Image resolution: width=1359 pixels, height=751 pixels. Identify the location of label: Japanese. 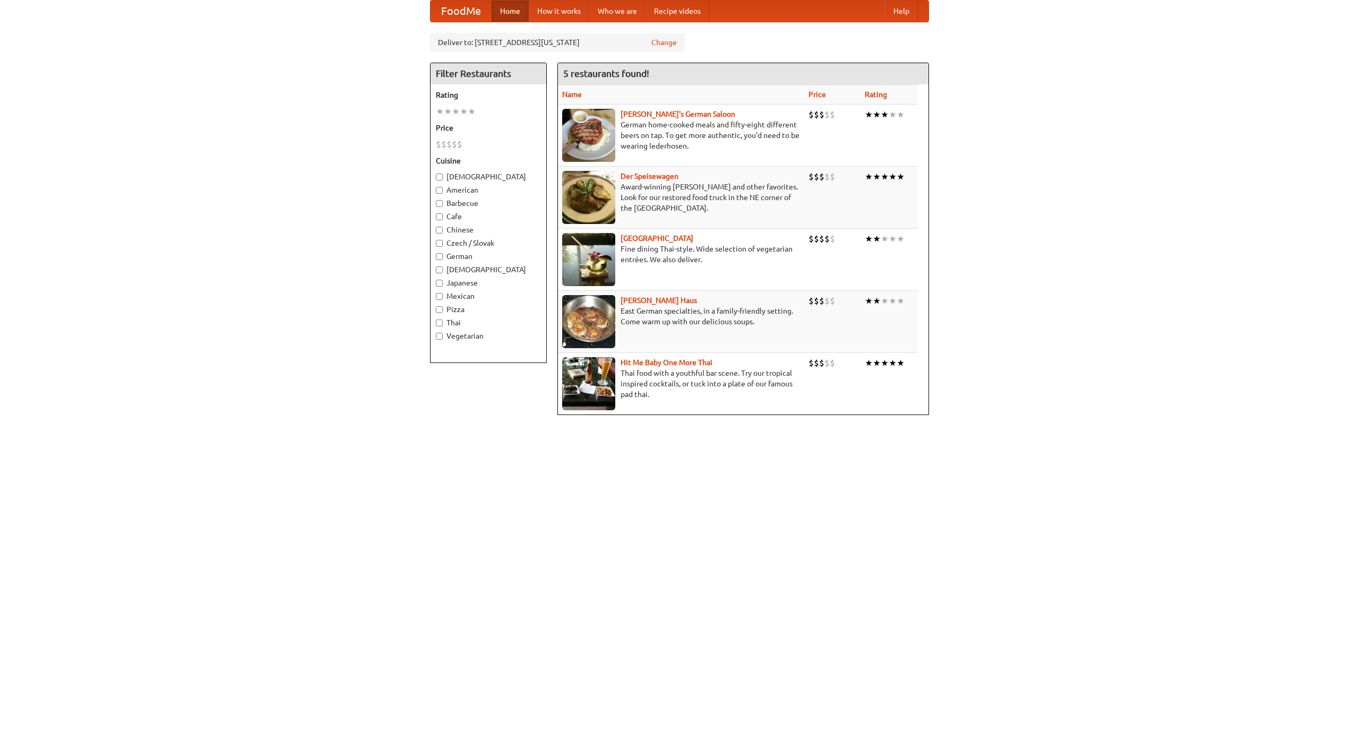
(488, 283).